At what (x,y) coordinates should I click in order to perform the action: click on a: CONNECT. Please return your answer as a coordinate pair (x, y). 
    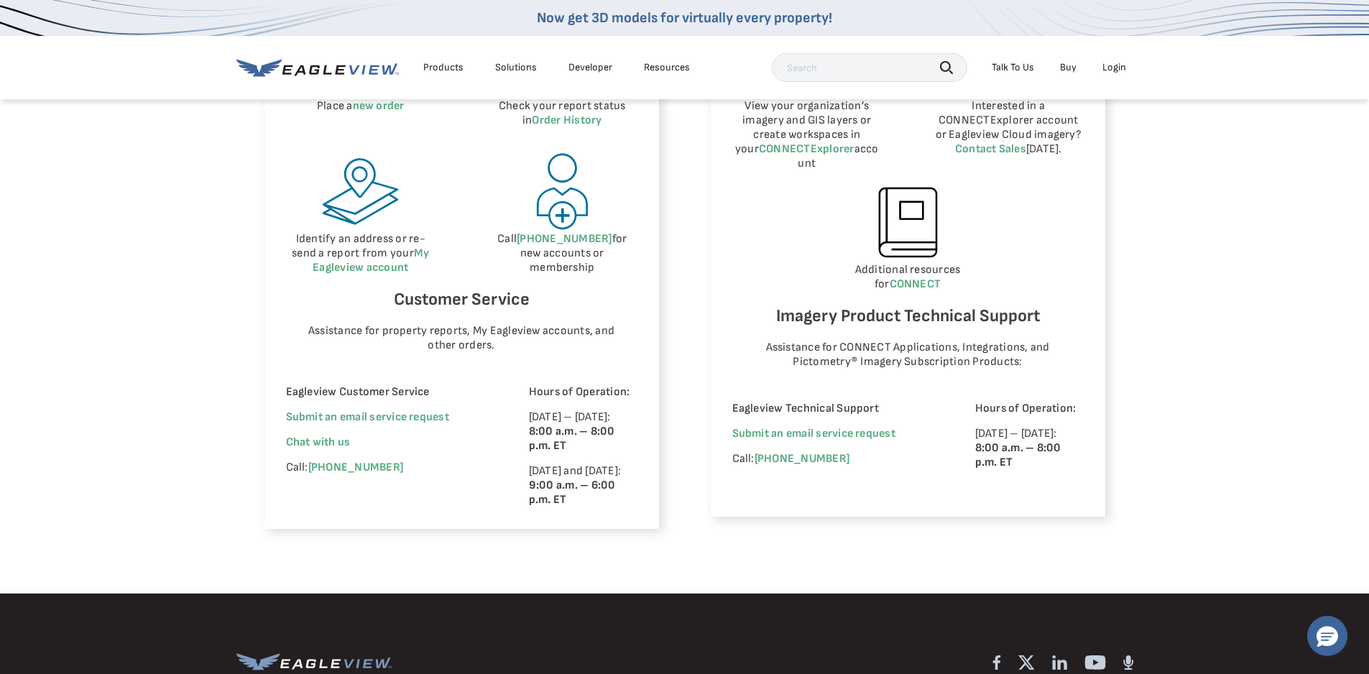
    Looking at the image, I should click on (915, 284).